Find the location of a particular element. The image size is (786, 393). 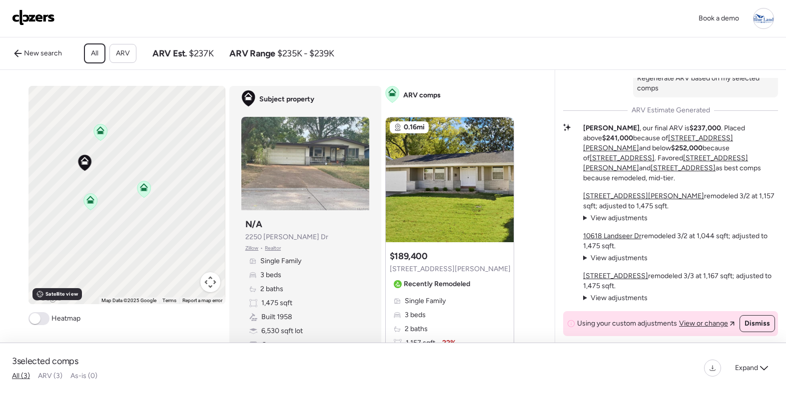

span: Heatmap is located at coordinates (66, 319).